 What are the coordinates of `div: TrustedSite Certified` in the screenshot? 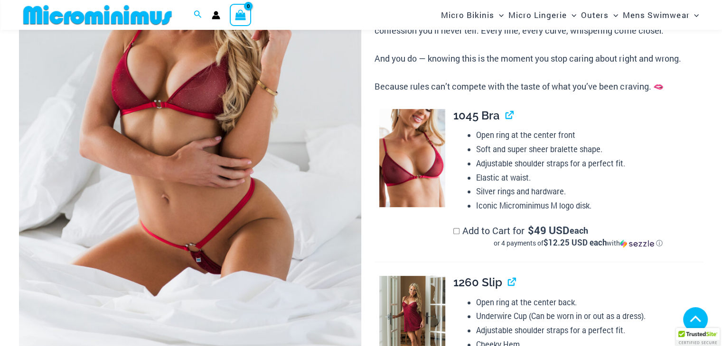 It's located at (697, 337).